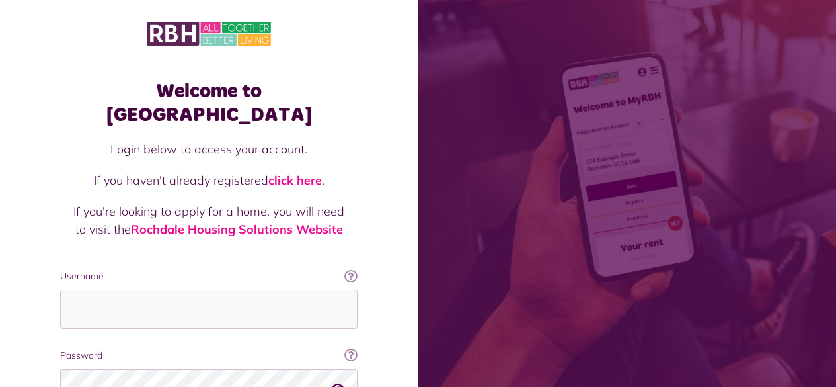 The width and height of the screenshot is (836, 387). I want to click on label: Password, so click(209, 355).